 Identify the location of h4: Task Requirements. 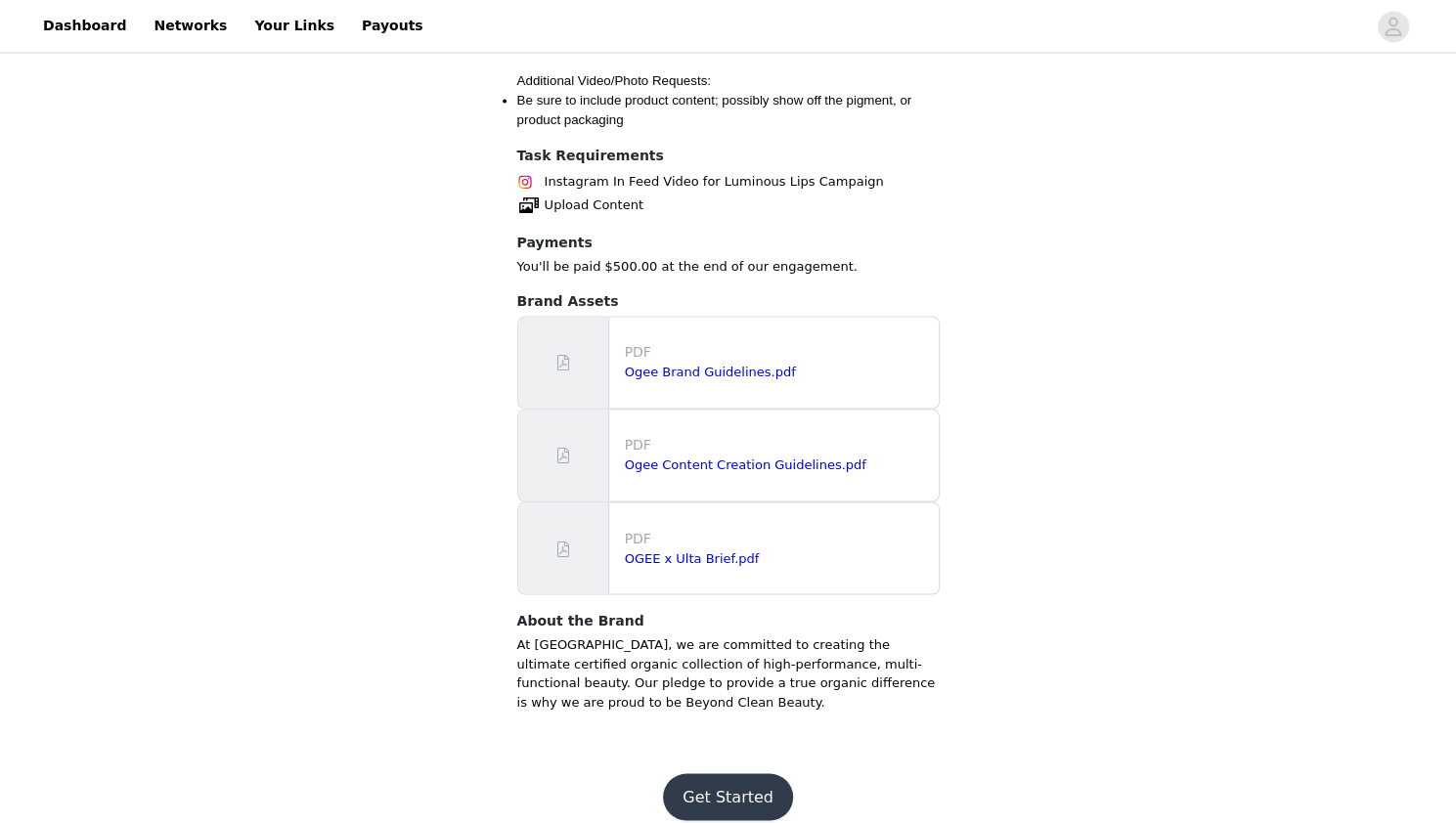
(728, 156).